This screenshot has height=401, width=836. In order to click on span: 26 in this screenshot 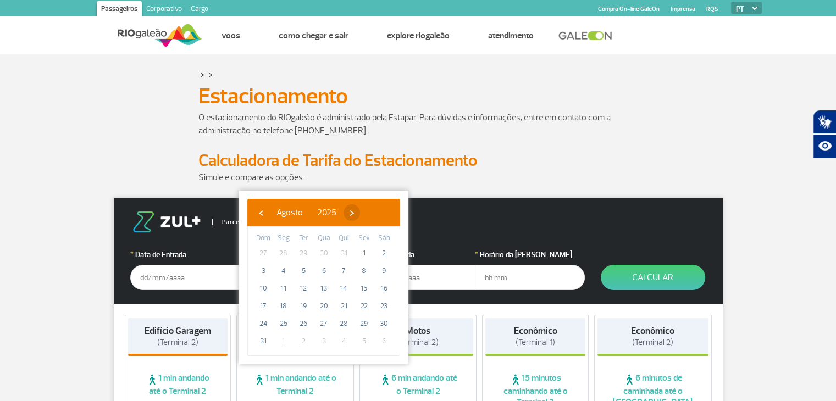, I will do `click(304, 324)`.